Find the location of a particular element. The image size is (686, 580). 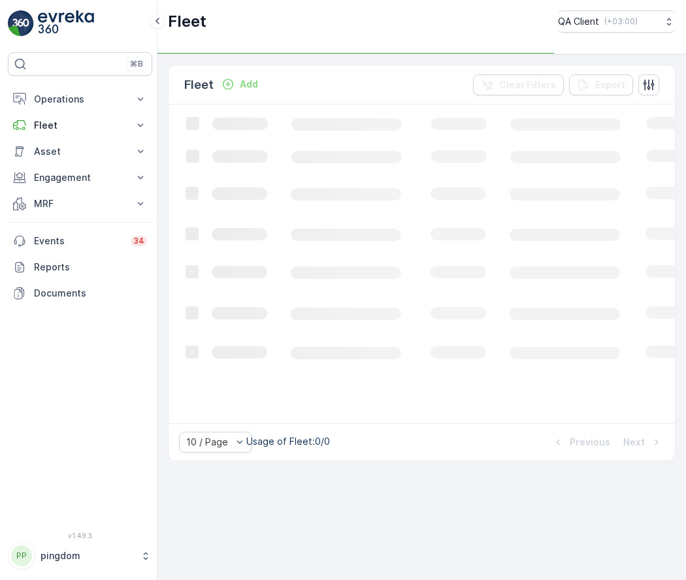

button: MRF is located at coordinates (80, 204).